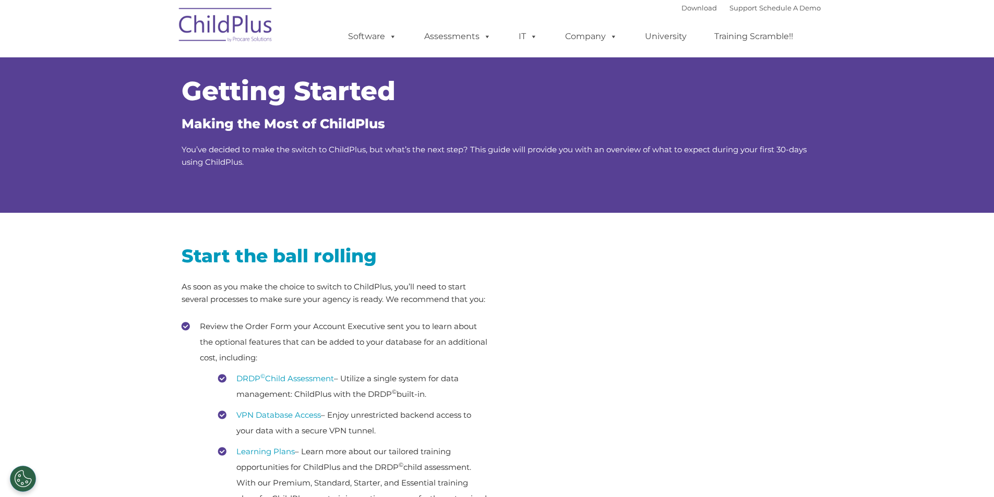 This screenshot has width=994, height=497. Describe the element at coordinates (285, 378) in the screenshot. I see `a: DRDP©Child Assessment` at that location.